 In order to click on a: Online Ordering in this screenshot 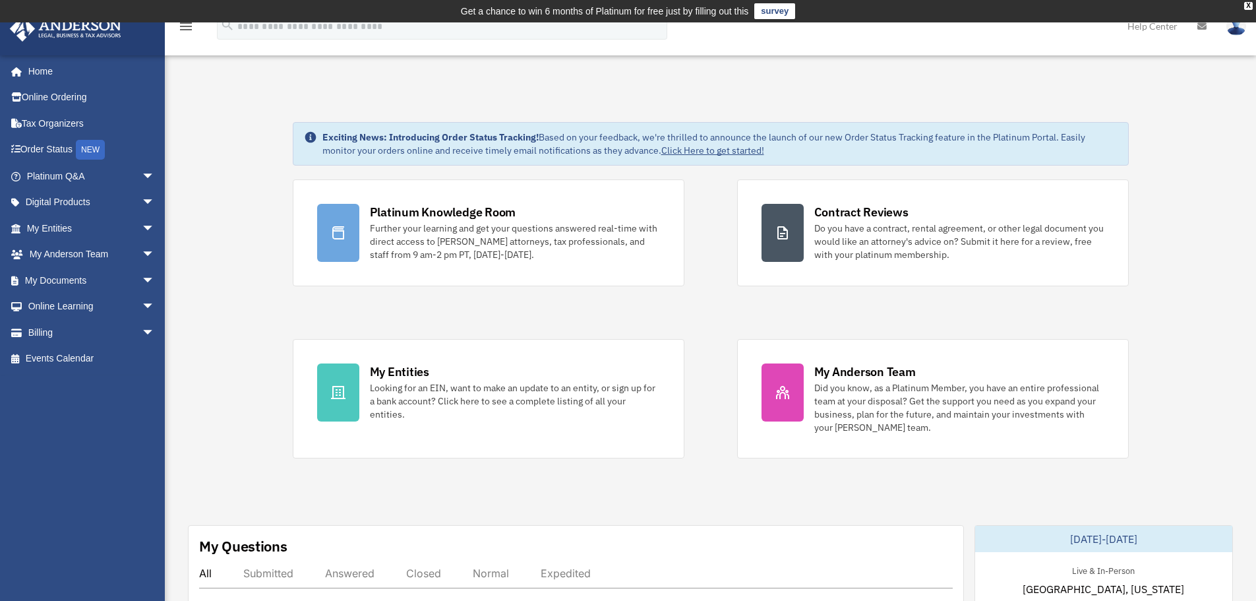, I will do `click(92, 98)`.